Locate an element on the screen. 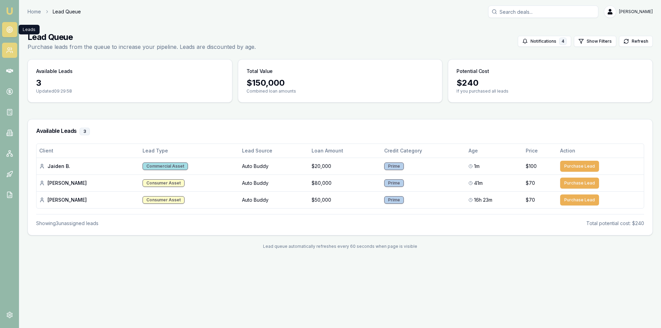 This screenshot has width=661, height=328. button: Refresh is located at coordinates (636, 41).